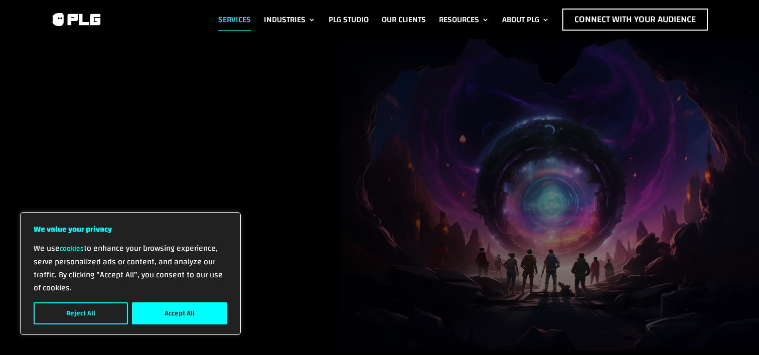 The height and width of the screenshot is (355, 759). I want to click on a: Connect with Your Audience, so click(635, 20).